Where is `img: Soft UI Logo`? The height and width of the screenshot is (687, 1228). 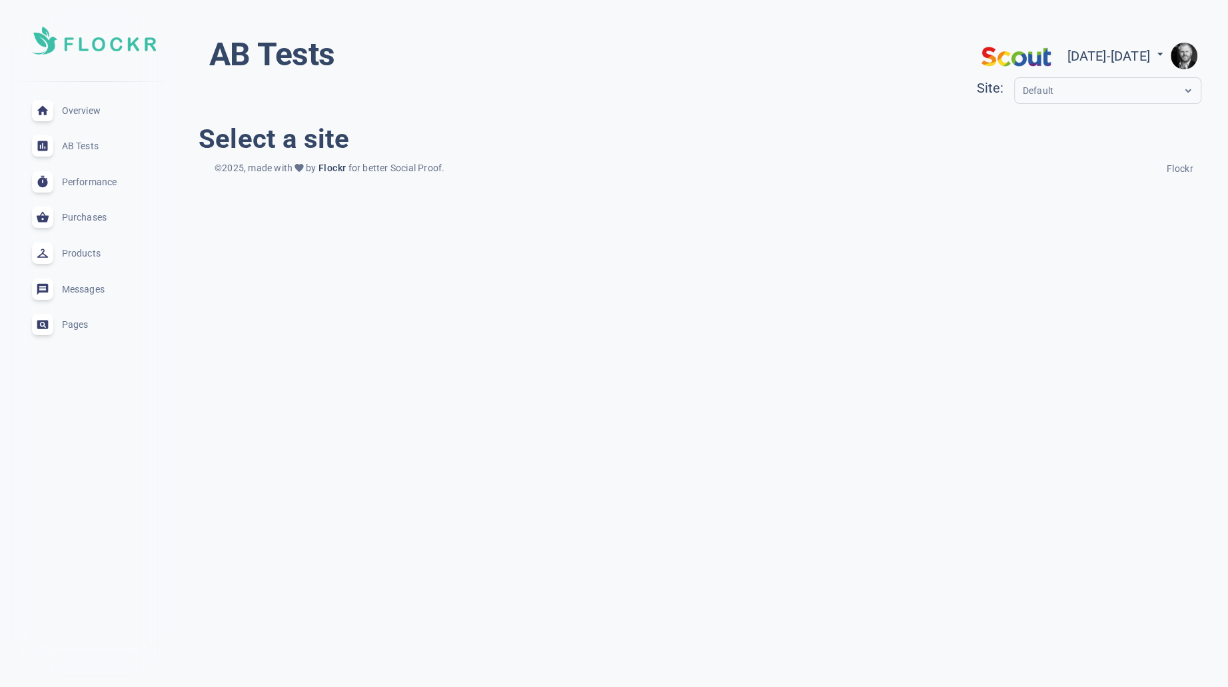 img: Soft UI Logo is located at coordinates (94, 41).